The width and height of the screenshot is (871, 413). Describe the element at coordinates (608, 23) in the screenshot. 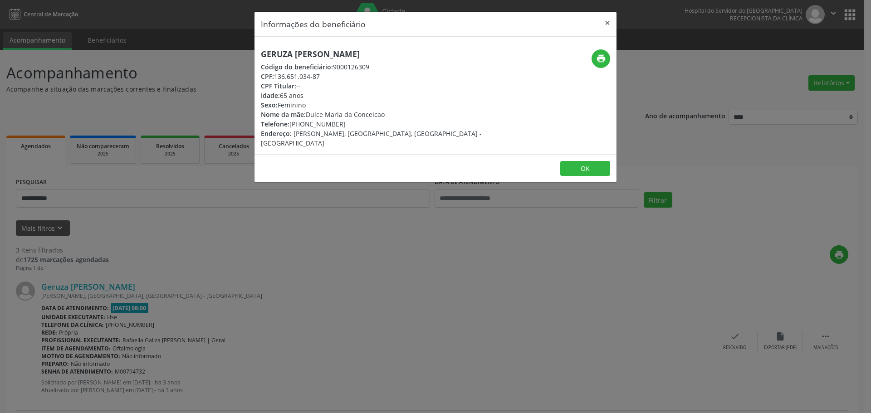

I see `button: Close` at that location.